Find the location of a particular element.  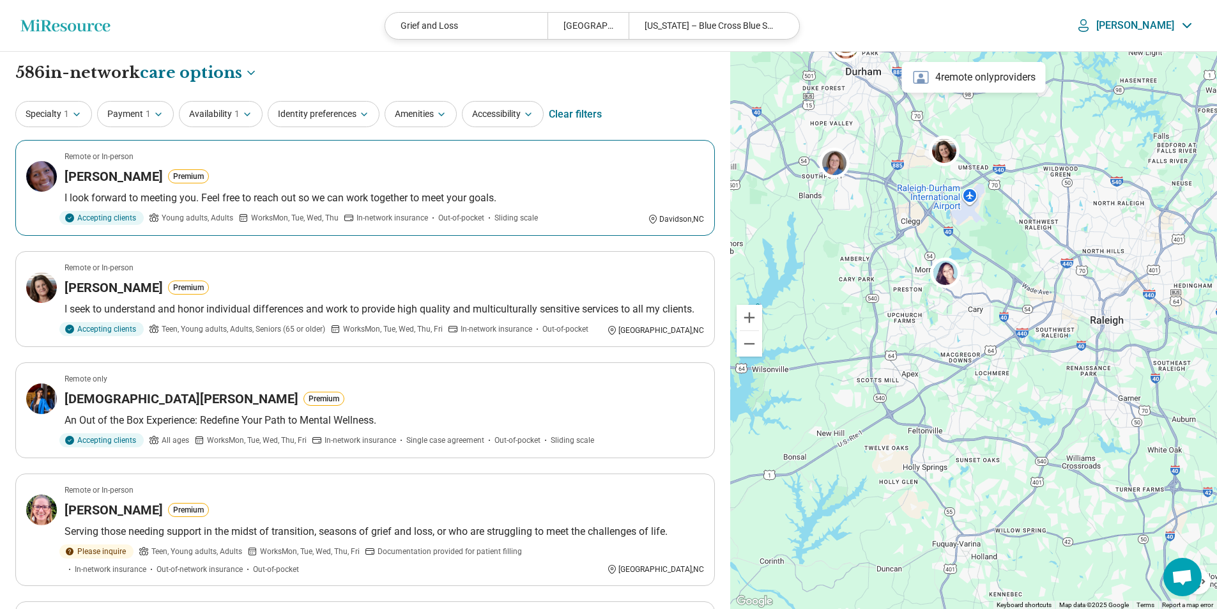

span: Teen, Young adults, Adults, Seniors (65 or older) is located at coordinates (243, 329).